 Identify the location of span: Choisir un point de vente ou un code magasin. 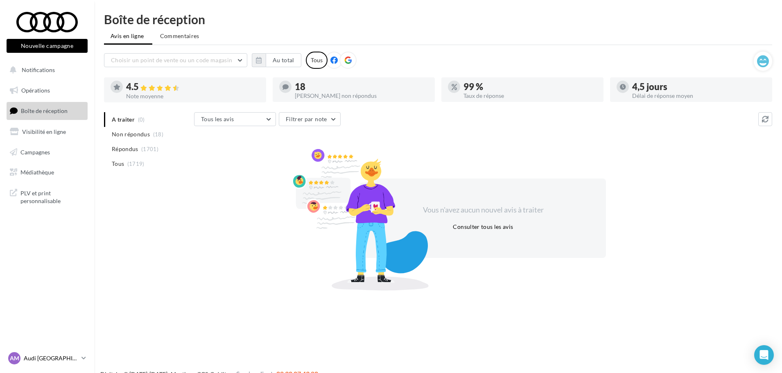
(172, 60).